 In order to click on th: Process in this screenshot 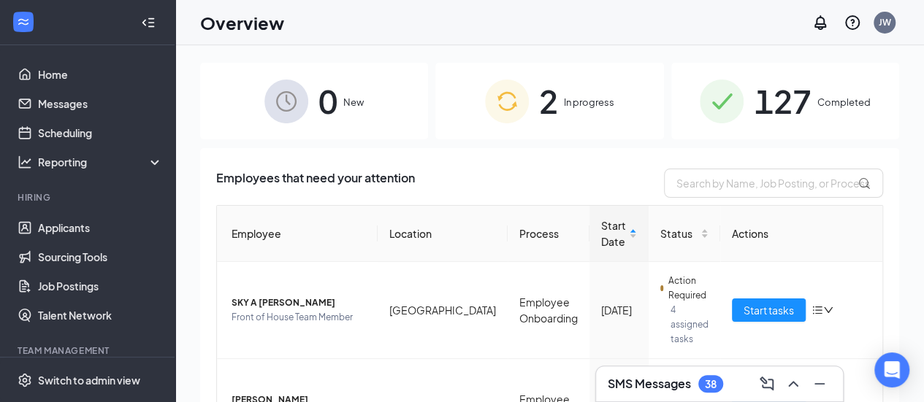, I will do `click(548, 234)`.